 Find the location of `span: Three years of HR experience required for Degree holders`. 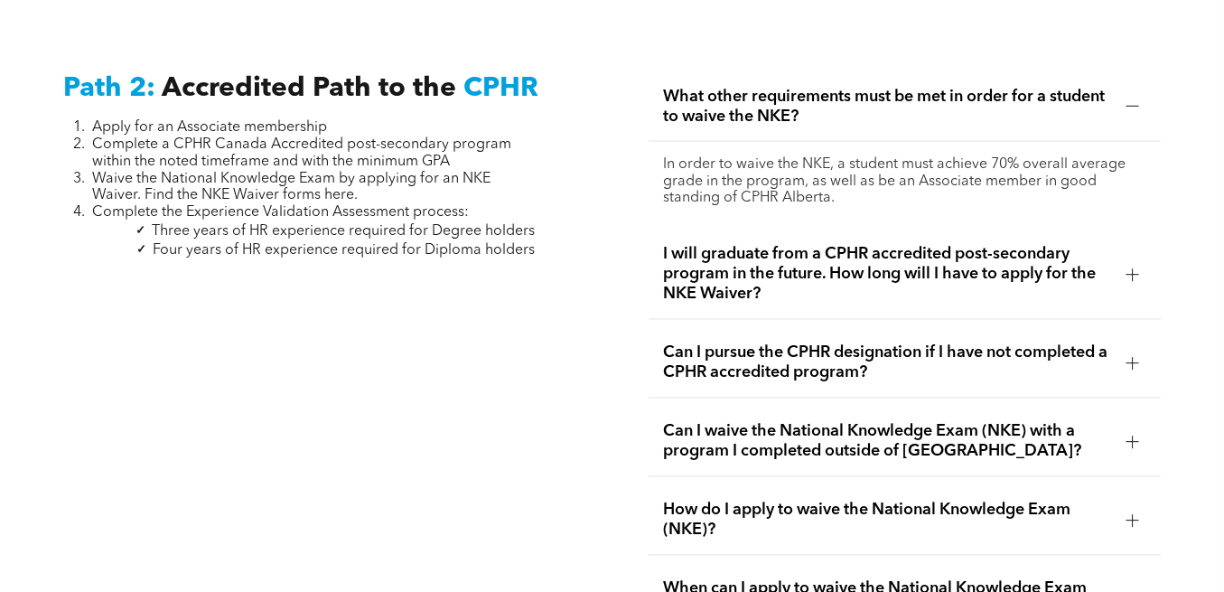

span: Three years of HR experience required for Degree holders is located at coordinates (343, 232).